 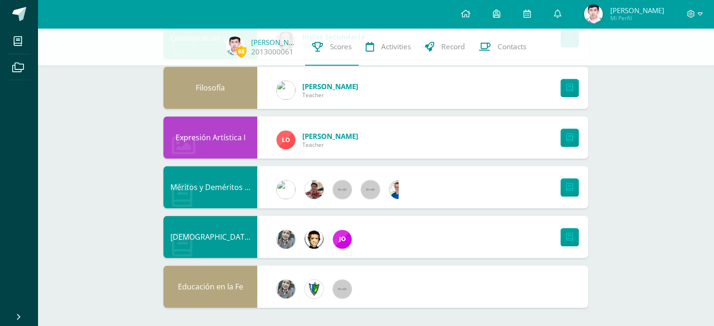 What do you see at coordinates (637, 18) in the screenshot?
I see `span: Mi Perfil` at bounding box center [637, 18].